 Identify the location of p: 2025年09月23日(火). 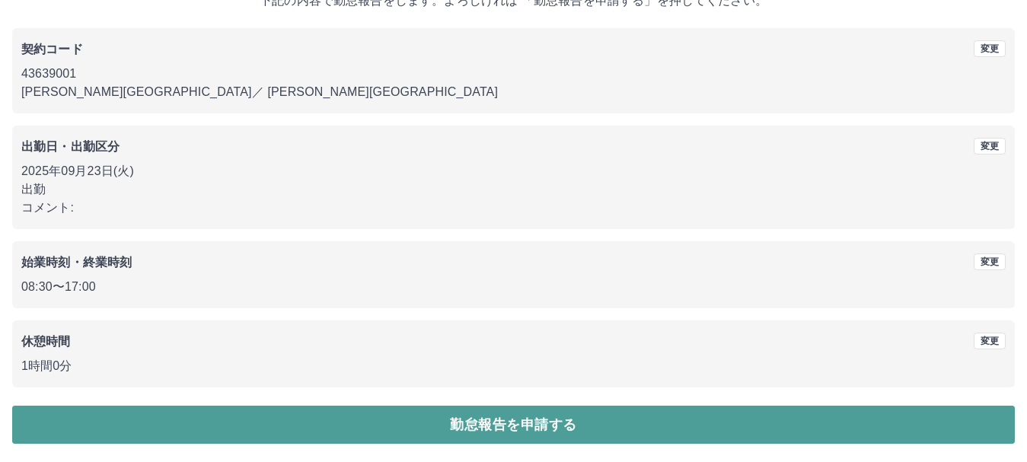
(513, 171).